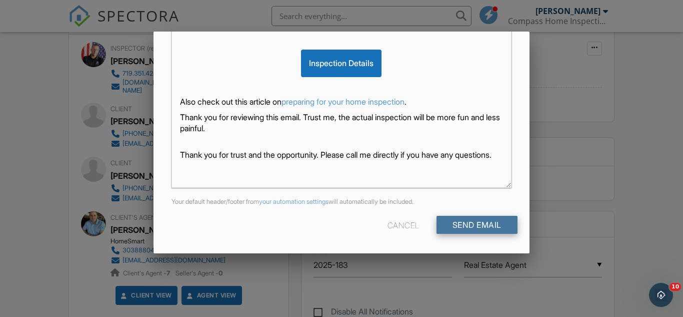 The width and height of the screenshot is (683, 317). Describe the element at coordinates (341, 149) in the screenshot. I see `p: Thank you for trust and the opportunity. Please call me directly if you have any questions.` at that location.